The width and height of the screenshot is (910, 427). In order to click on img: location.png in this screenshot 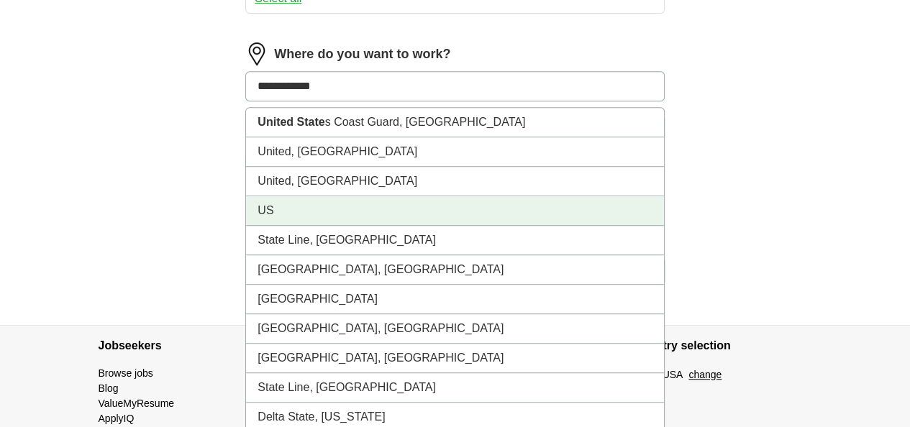, I will do `click(257, 54)`.